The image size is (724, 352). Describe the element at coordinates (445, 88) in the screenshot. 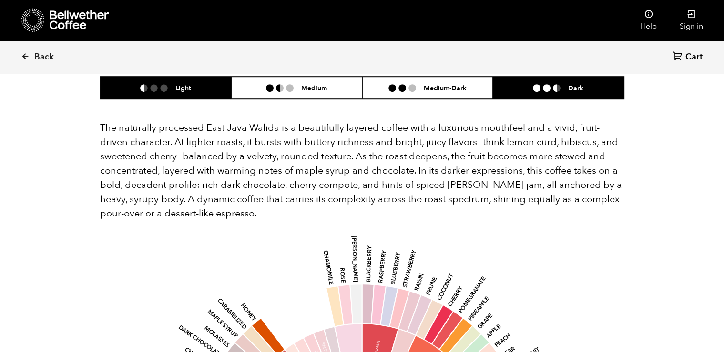

I see `h6: Medium-Dark` at that location.